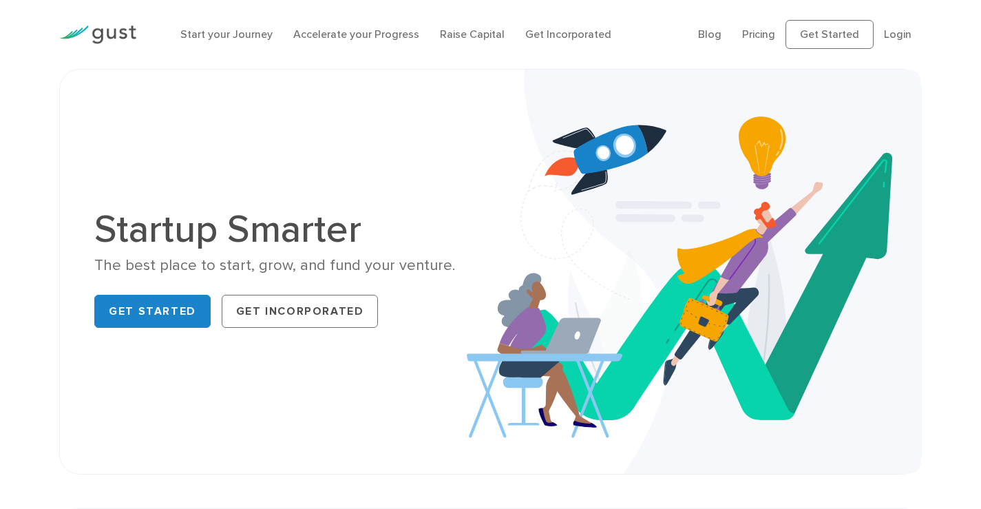 This screenshot has width=981, height=509. I want to click on a: Blog, so click(710, 34).